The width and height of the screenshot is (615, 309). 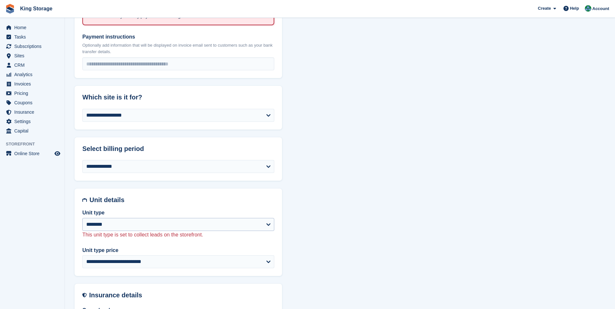 What do you see at coordinates (35, 144) in the screenshot?
I see `span: Storefront` at bounding box center [35, 144].